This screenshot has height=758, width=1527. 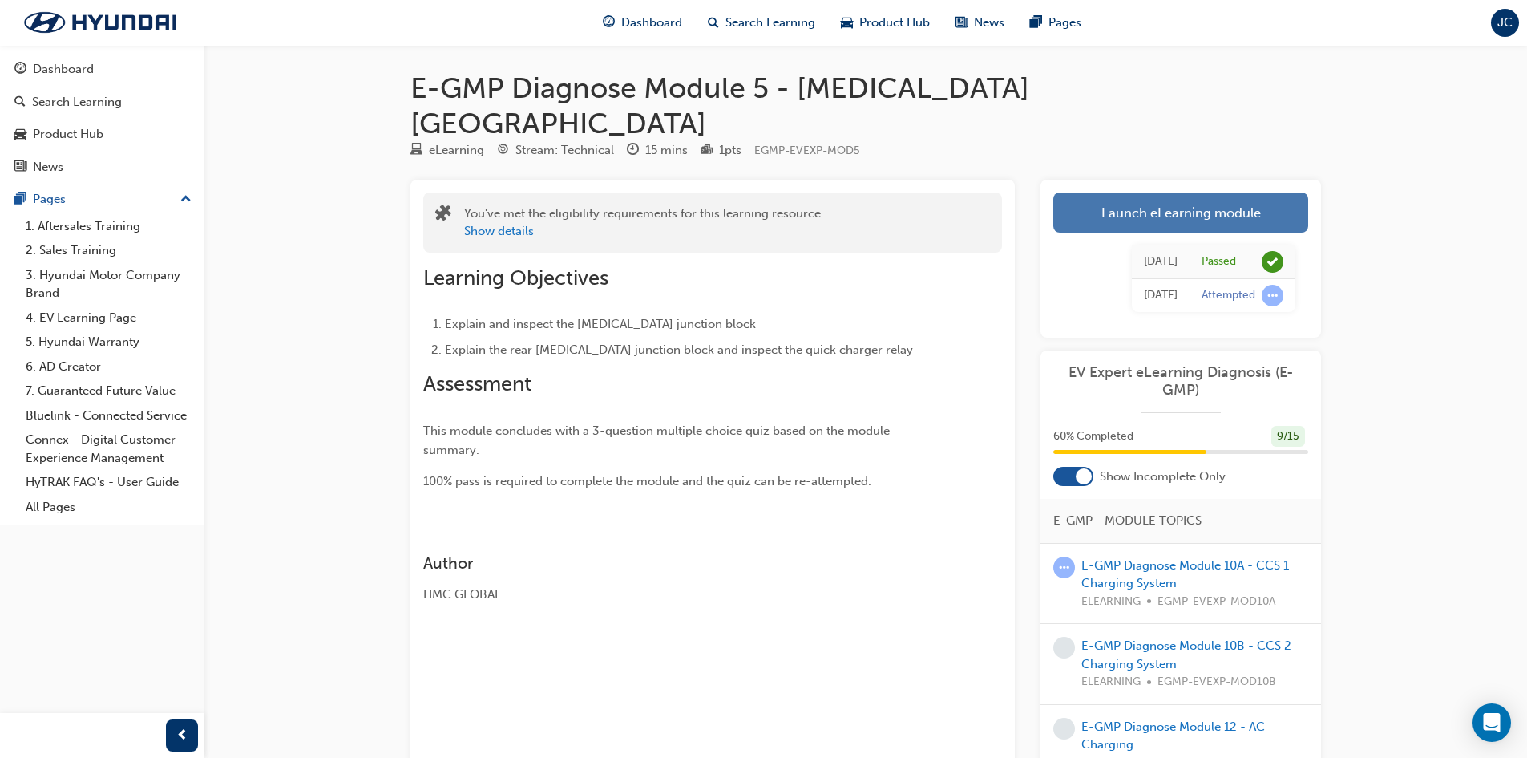 What do you see at coordinates (1161, 295) in the screenshot?
I see `div: Thu Jul 24 2025 14:36:59 GMT+1000 (Australian Eastern Standard Time)` at bounding box center [1161, 295].